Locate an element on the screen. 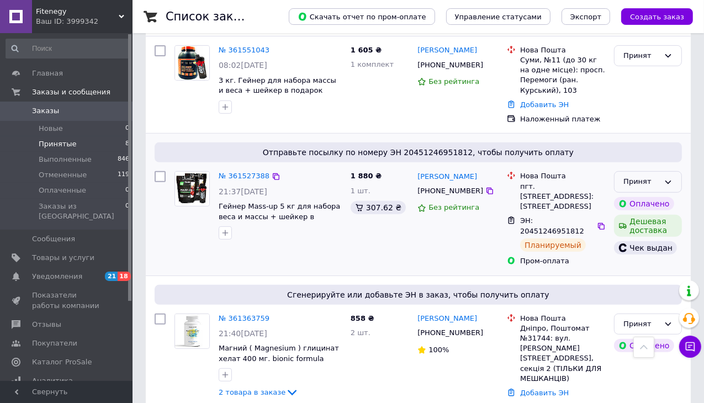  span: Fitenegy is located at coordinates (77, 12).